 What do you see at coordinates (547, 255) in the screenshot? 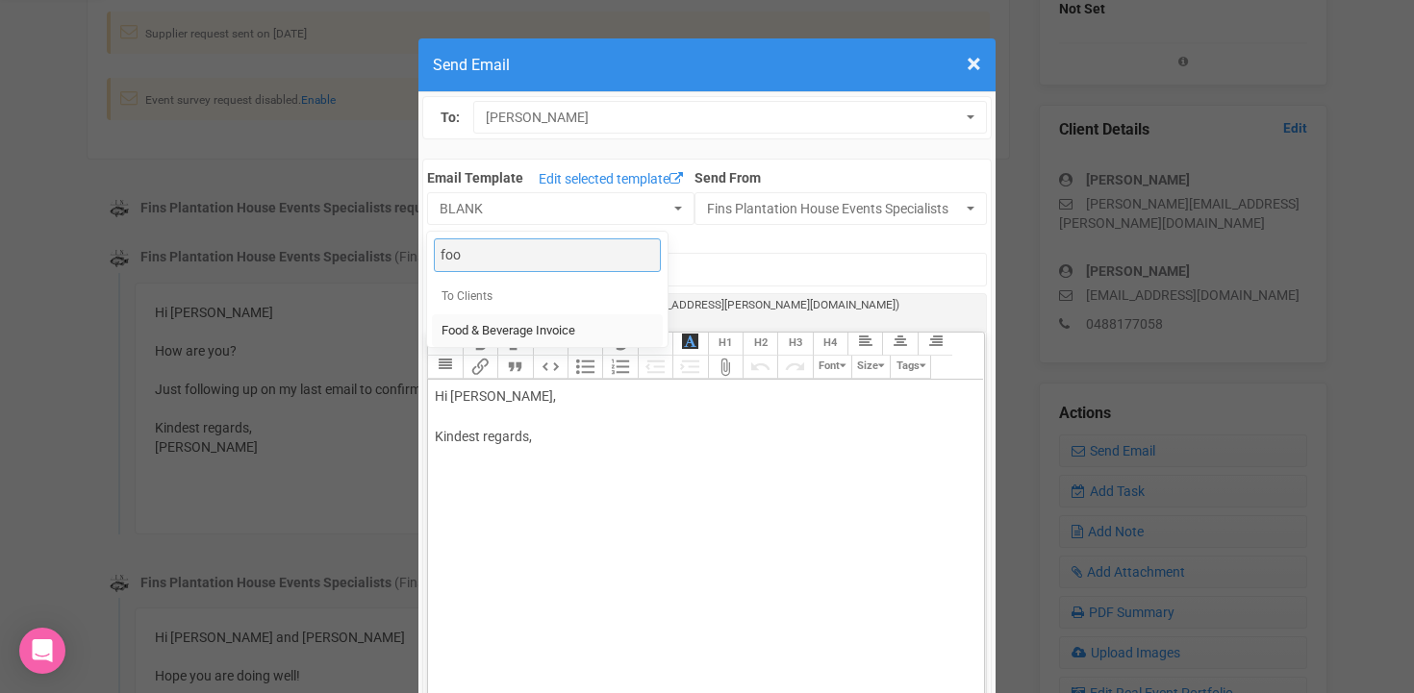
I see `input: Search` at bounding box center [547, 255].